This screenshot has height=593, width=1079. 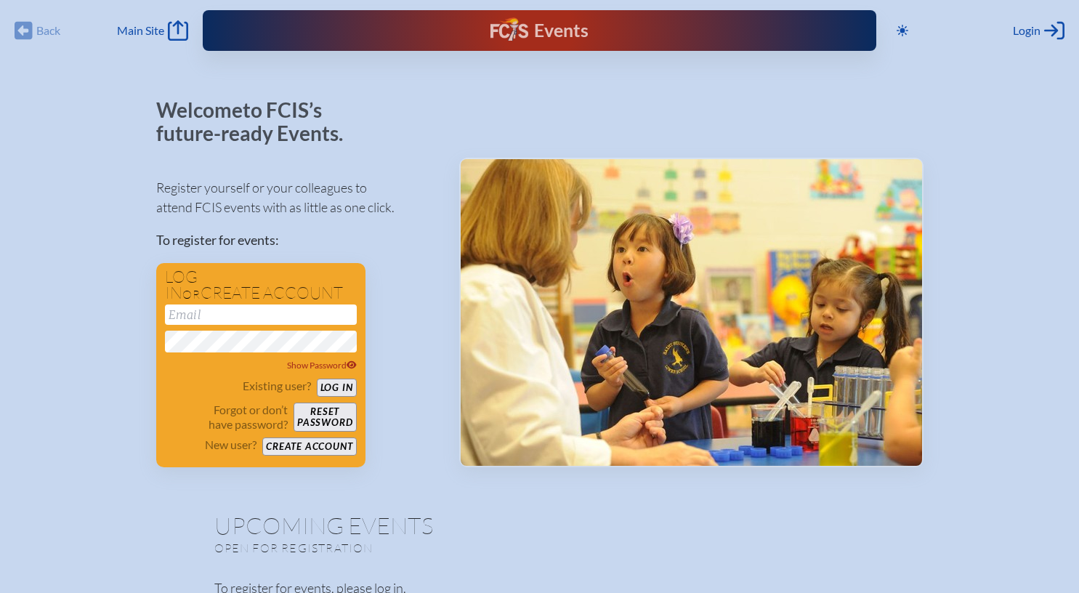 I want to click on button: Create account, so click(x=309, y=446).